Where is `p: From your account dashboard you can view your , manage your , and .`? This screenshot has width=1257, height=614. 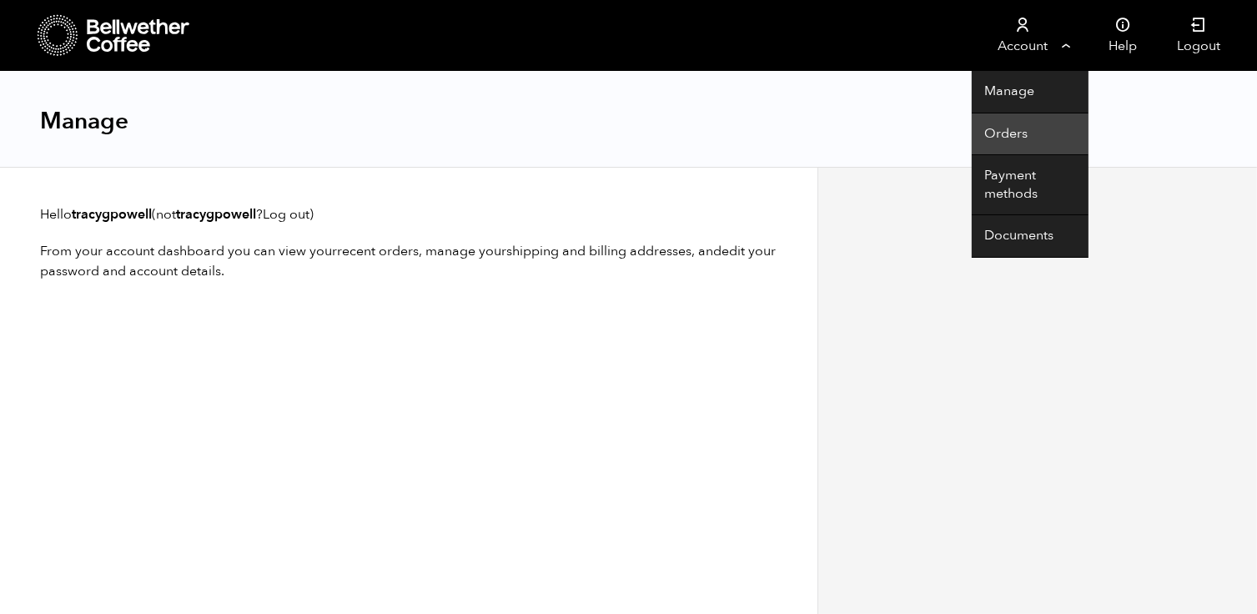 p: From your account dashboard you can view your , manage your , and . is located at coordinates (409, 261).